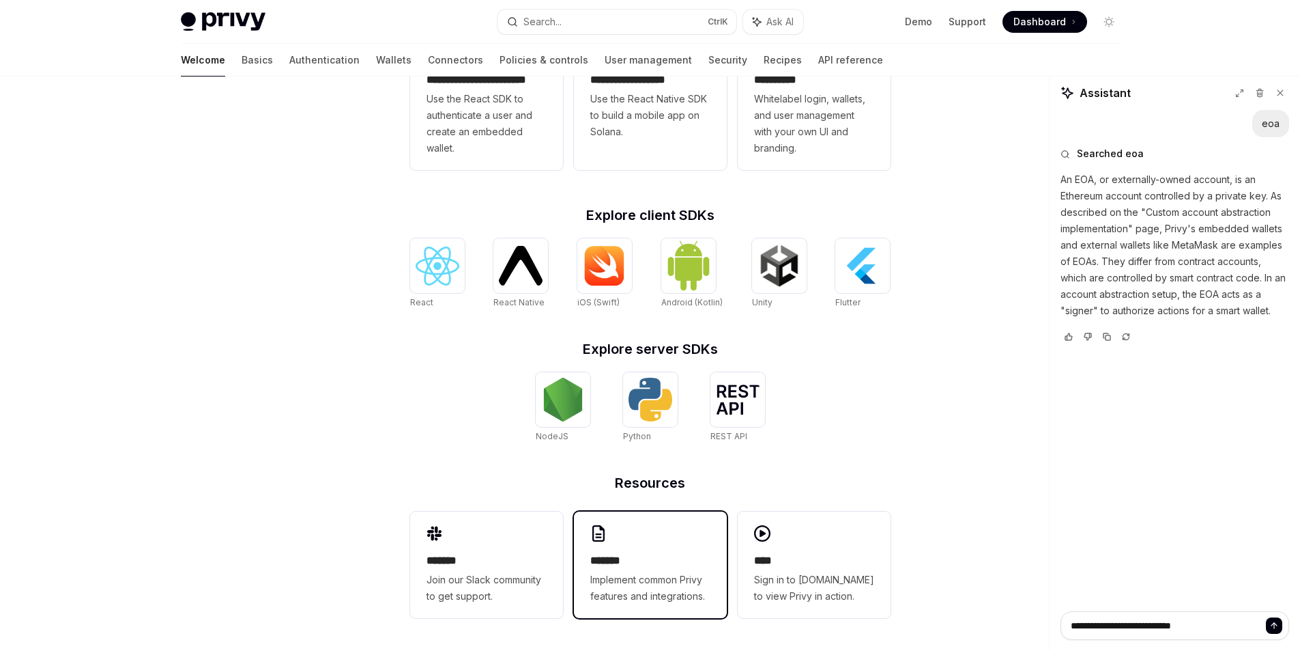 This screenshot has width=1300, height=651. Describe the element at coordinates (552, 436) in the screenshot. I see `span: NodeJS` at that location.